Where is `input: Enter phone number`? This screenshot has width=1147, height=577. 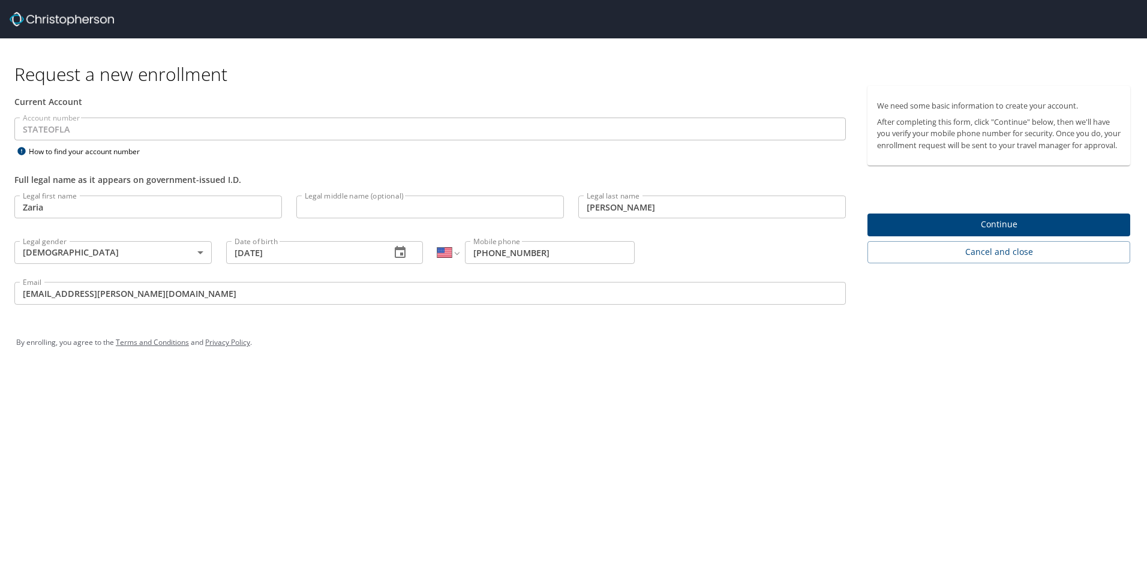 input: Enter phone number is located at coordinates (550, 253).